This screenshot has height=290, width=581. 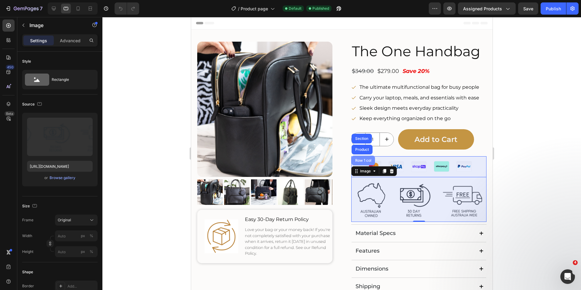 What do you see at coordinates (60, 137) in the screenshot?
I see `img: preview-image` at bounding box center [60, 137].